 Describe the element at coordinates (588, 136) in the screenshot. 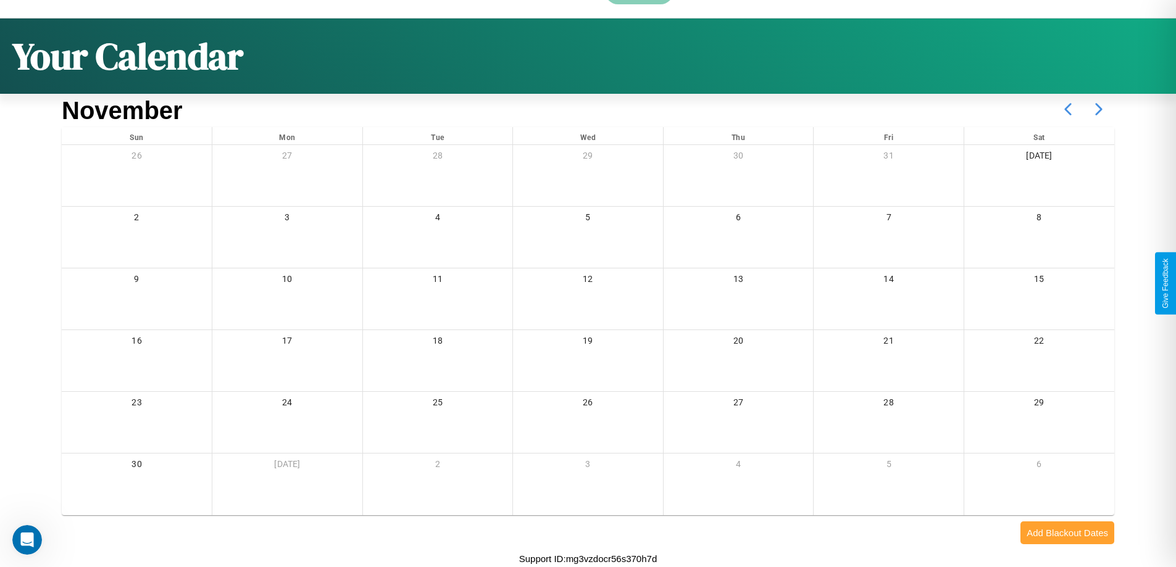

I see `div: Wed` at that location.